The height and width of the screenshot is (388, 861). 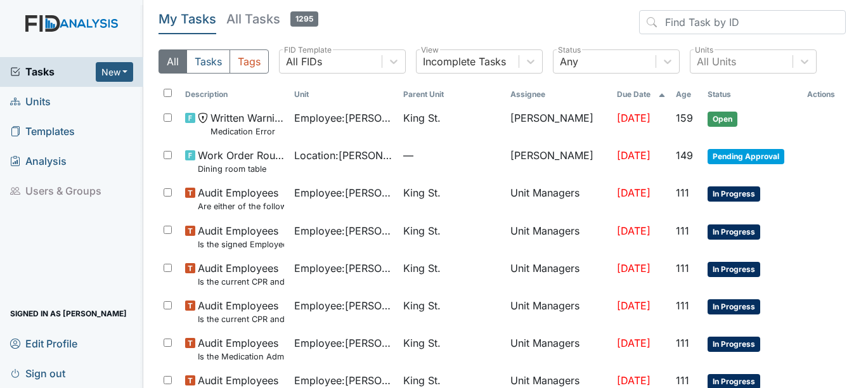 I want to click on a: Tasks, so click(x=53, y=72).